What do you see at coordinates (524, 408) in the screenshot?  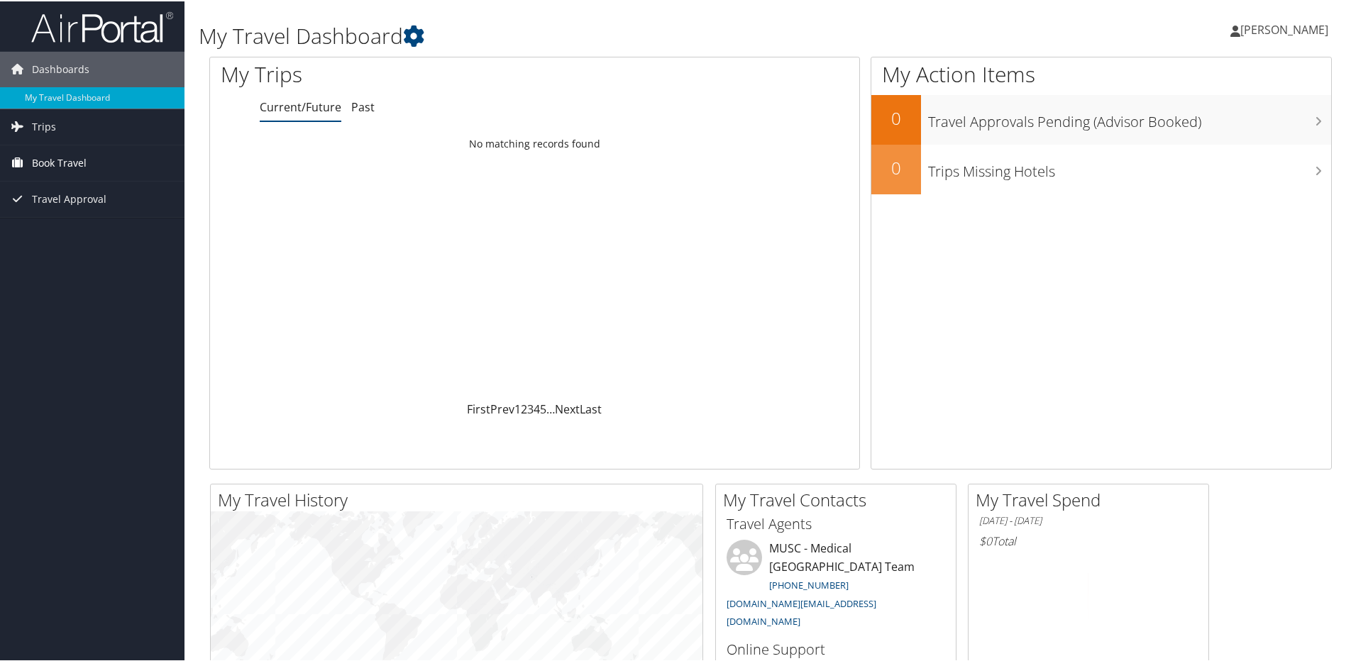 I see `a: 2` at bounding box center [524, 408].